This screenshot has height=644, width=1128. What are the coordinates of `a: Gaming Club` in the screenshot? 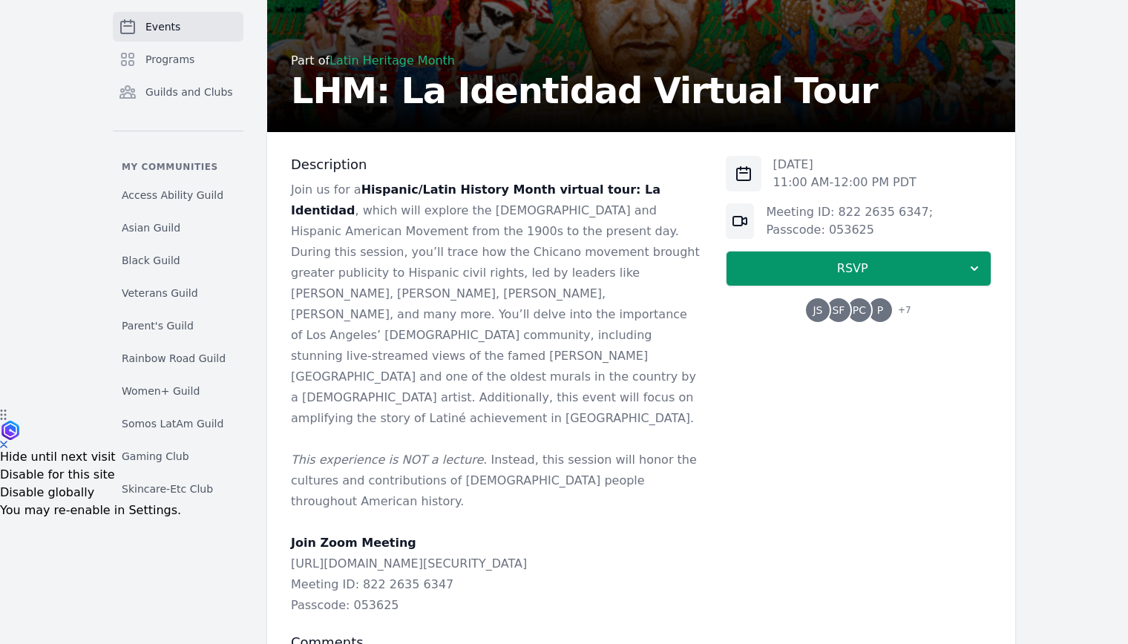 It's located at (178, 456).